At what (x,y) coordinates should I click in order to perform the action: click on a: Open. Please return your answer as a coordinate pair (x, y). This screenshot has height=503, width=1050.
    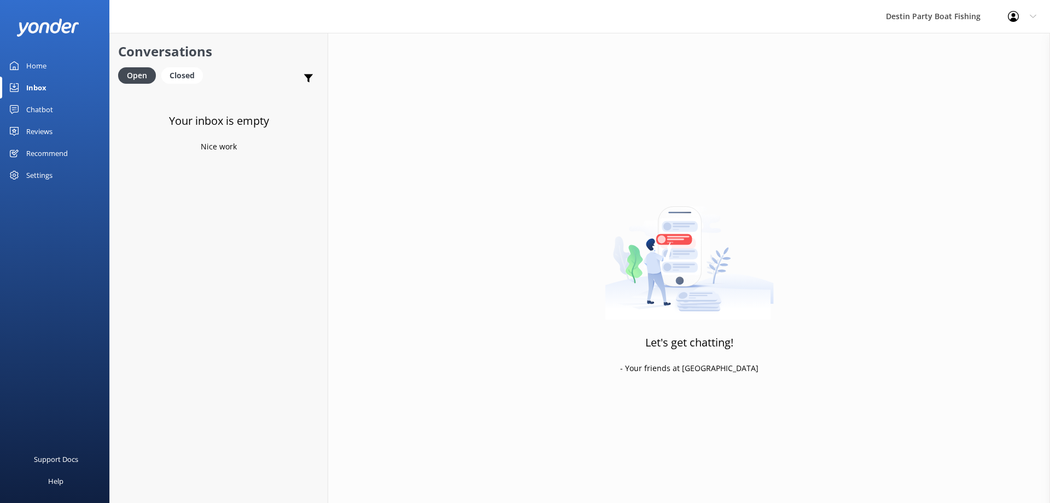
    Looking at the image, I should click on (140, 75).